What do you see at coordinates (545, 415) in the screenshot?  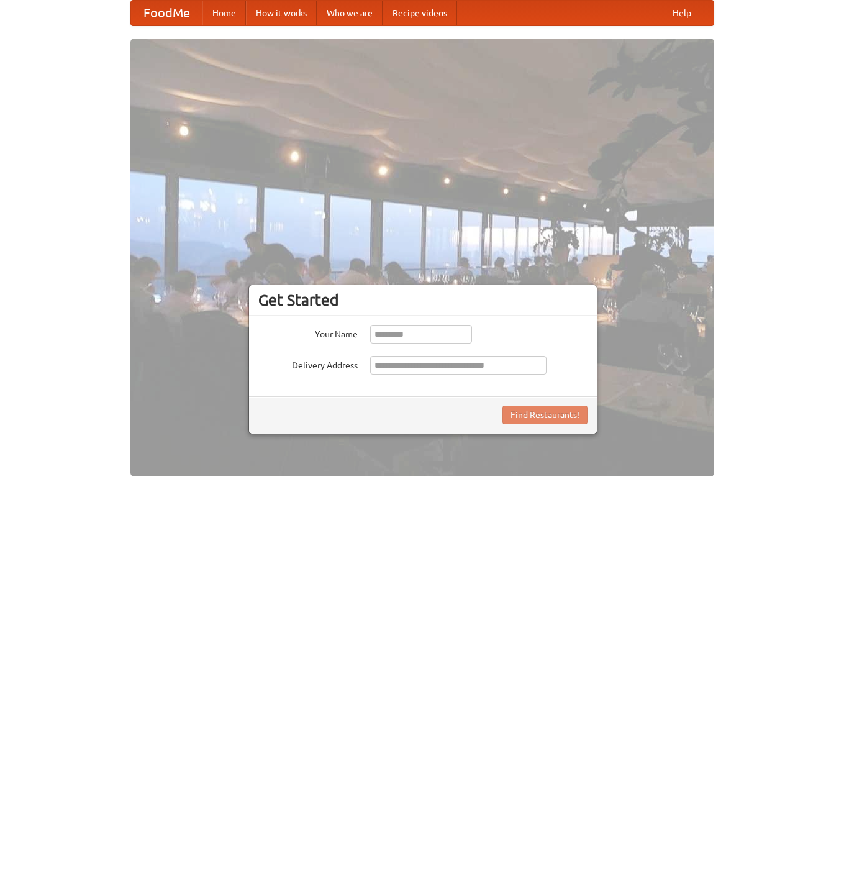 I see `button: Find Restaurants!` at bounding box center [545, 415].